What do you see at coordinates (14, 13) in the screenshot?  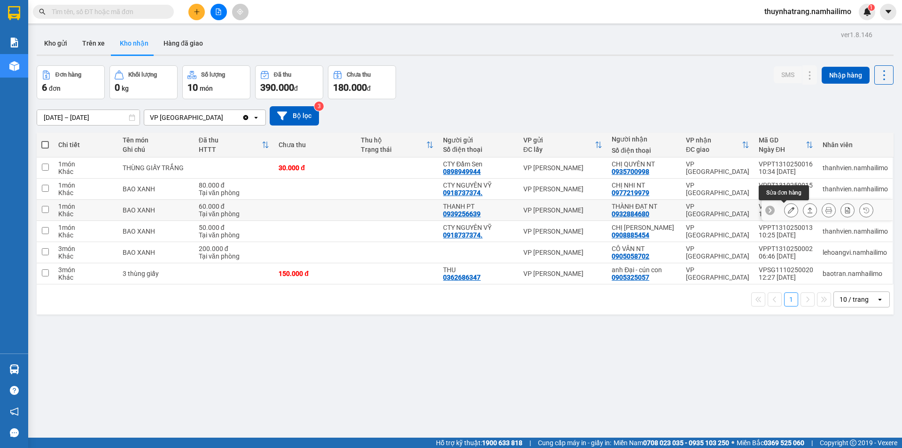 I see `img: logo-vxr` at bounding box center [14, 13].